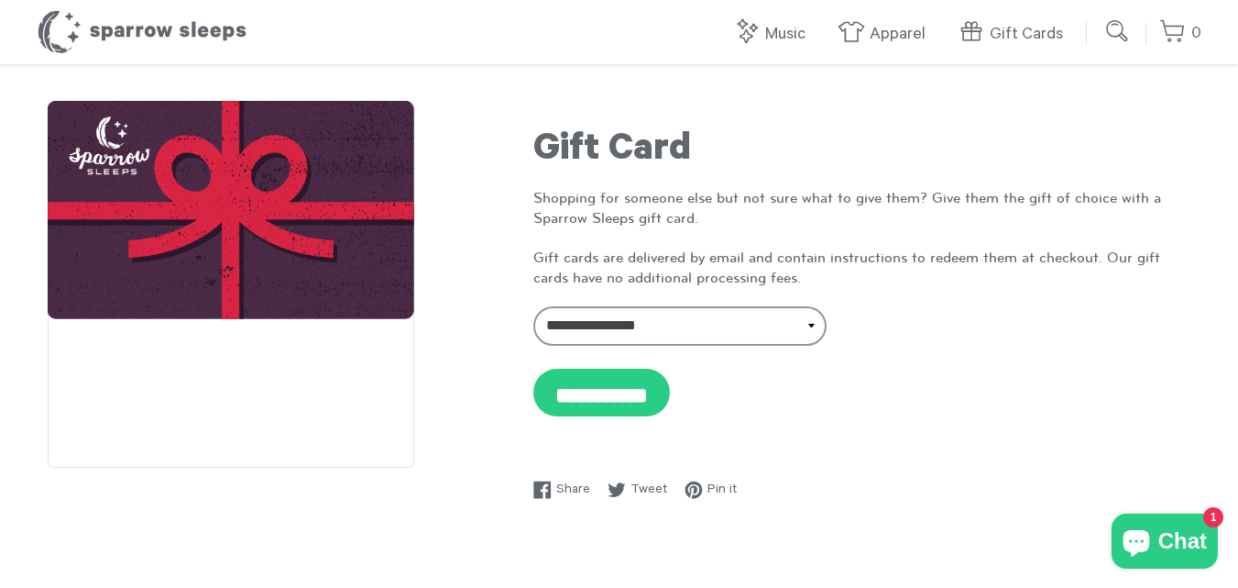 The image size is (1238, 588). I want to click on p: Shopping for someone else but not sure what to give them? Give them the gift of choice with a Spa..., so click(862, 208).